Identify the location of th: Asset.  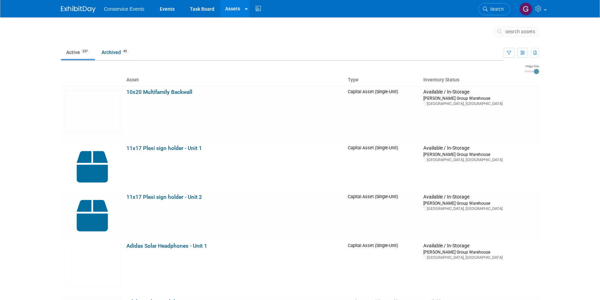
(234, 80).